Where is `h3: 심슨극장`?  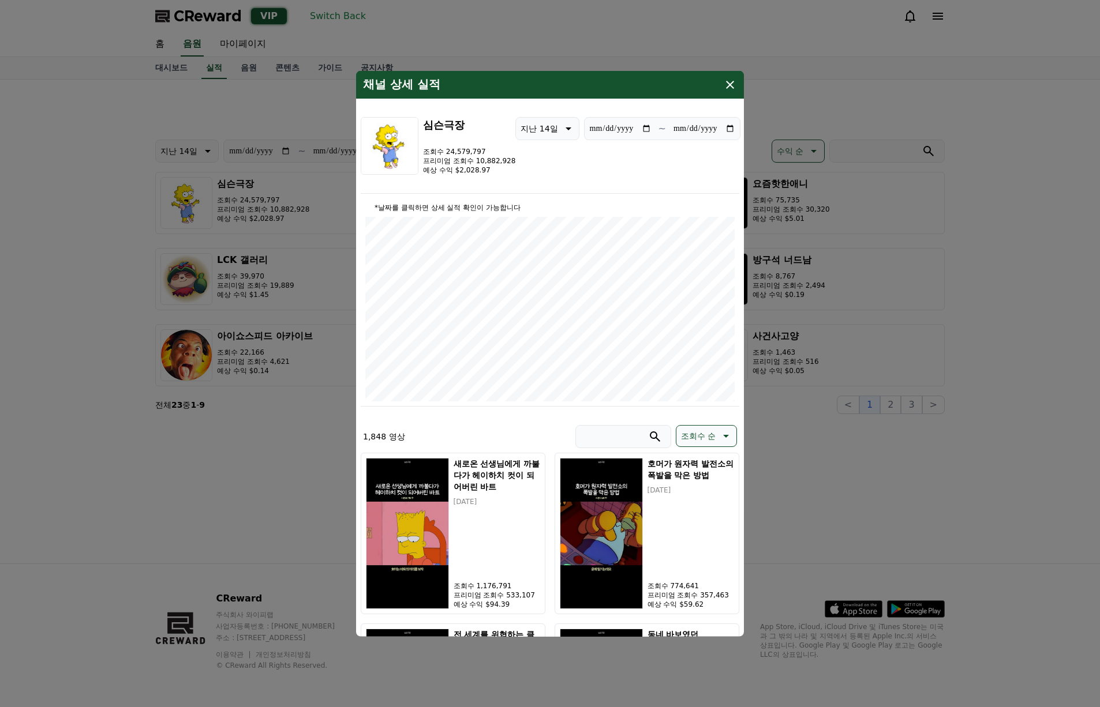 h3: 심슨극장 is located at coordinates (469, 125).